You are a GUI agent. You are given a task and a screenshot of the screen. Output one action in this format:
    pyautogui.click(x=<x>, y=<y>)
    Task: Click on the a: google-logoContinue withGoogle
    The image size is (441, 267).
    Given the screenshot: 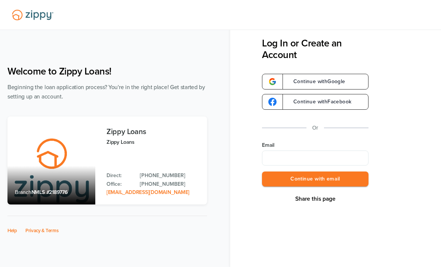 What is the action you would take?
    pyautogui.click(x=315, y=82)
    